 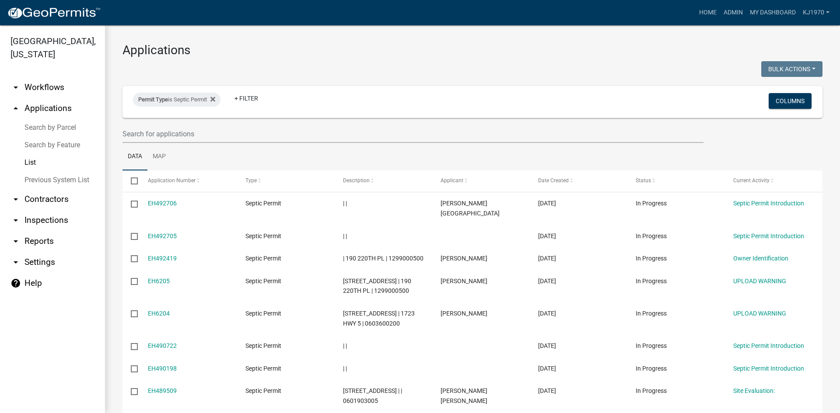 I want to click on a: EH490722, so click(x=162, y=346).